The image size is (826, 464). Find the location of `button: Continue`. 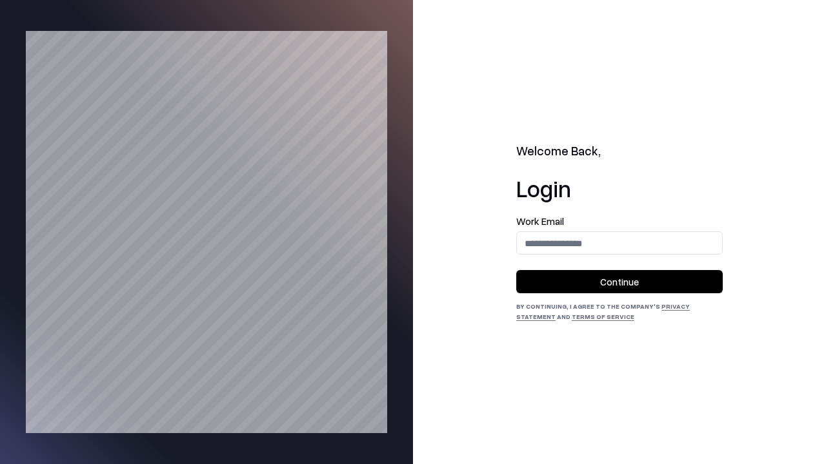

button: Continue is located at coordinates (619, 282).